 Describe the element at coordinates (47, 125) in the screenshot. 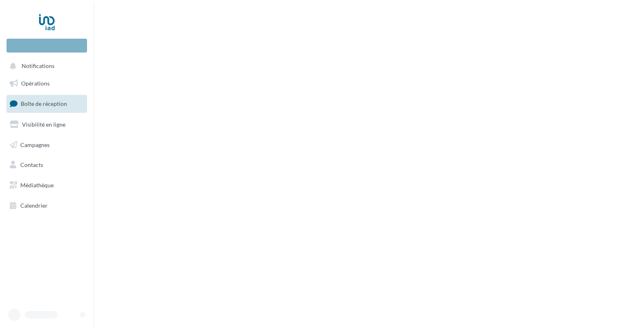

I see `a: Visibilité en ligne` at that location.